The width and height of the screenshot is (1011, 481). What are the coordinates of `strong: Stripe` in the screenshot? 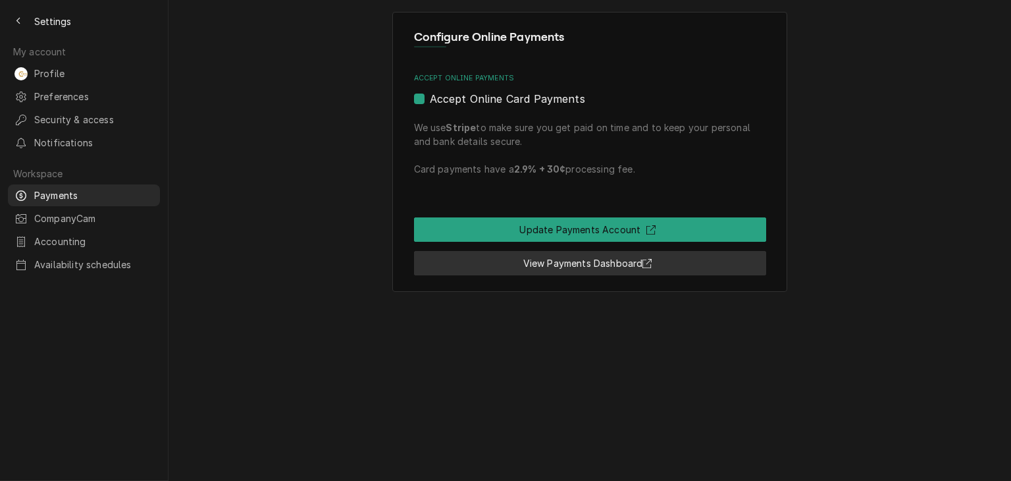 It's located at (461, 127).